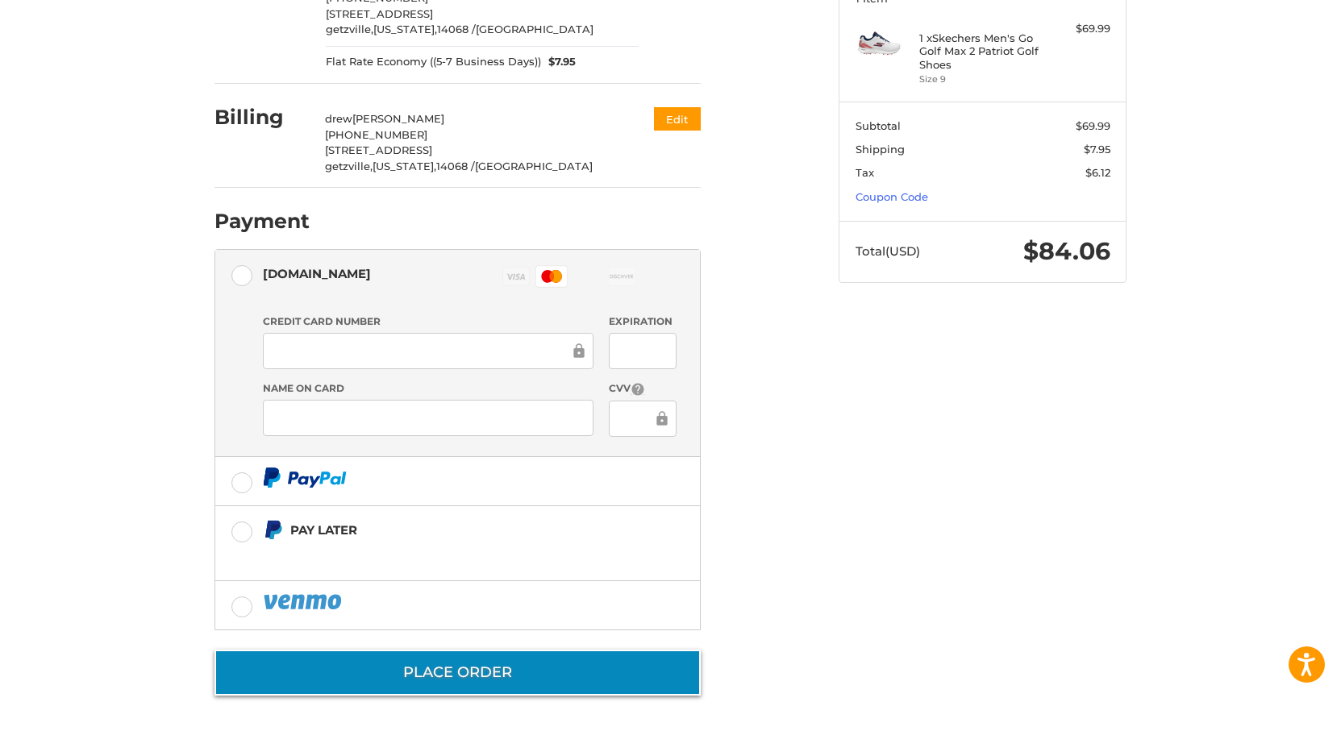  I want to click on span: Shipping, so click(880, 149).